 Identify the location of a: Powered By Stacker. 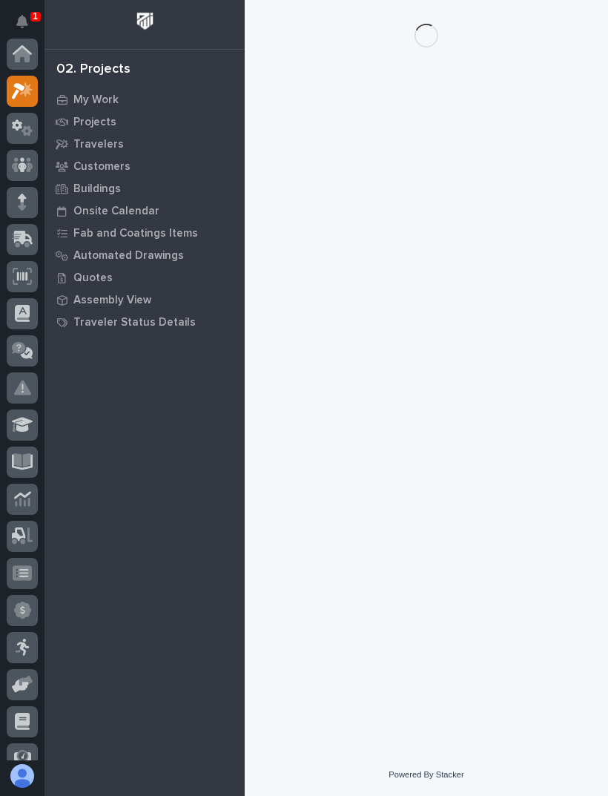
(426, 774).